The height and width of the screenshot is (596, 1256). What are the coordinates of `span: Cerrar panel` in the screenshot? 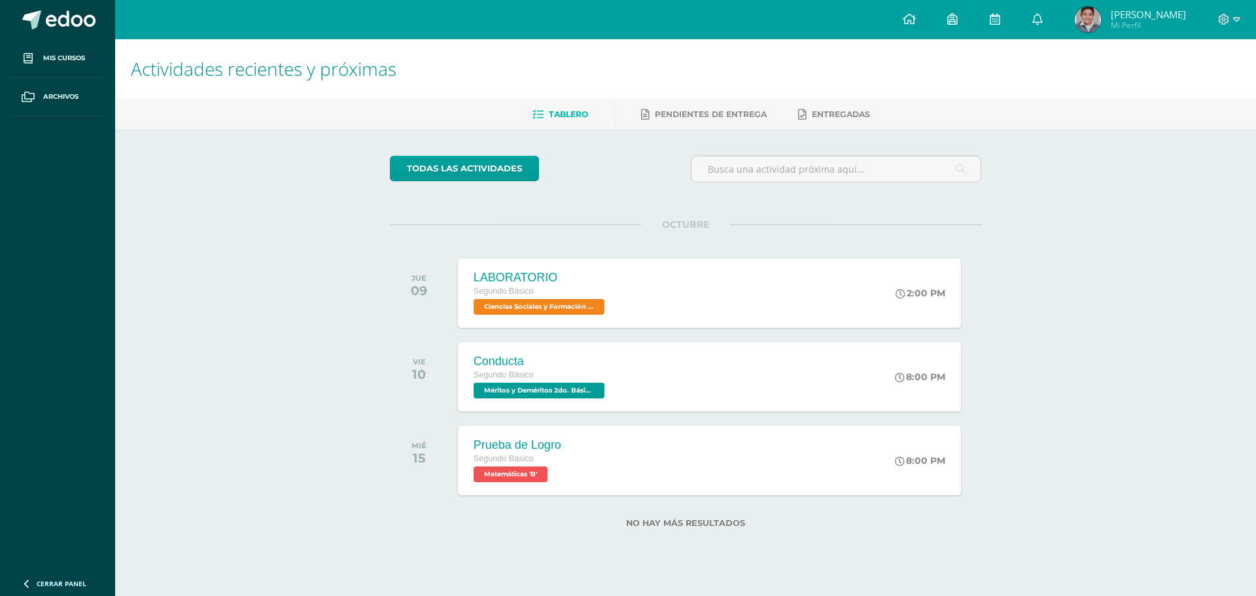 It's located at (61, 583).